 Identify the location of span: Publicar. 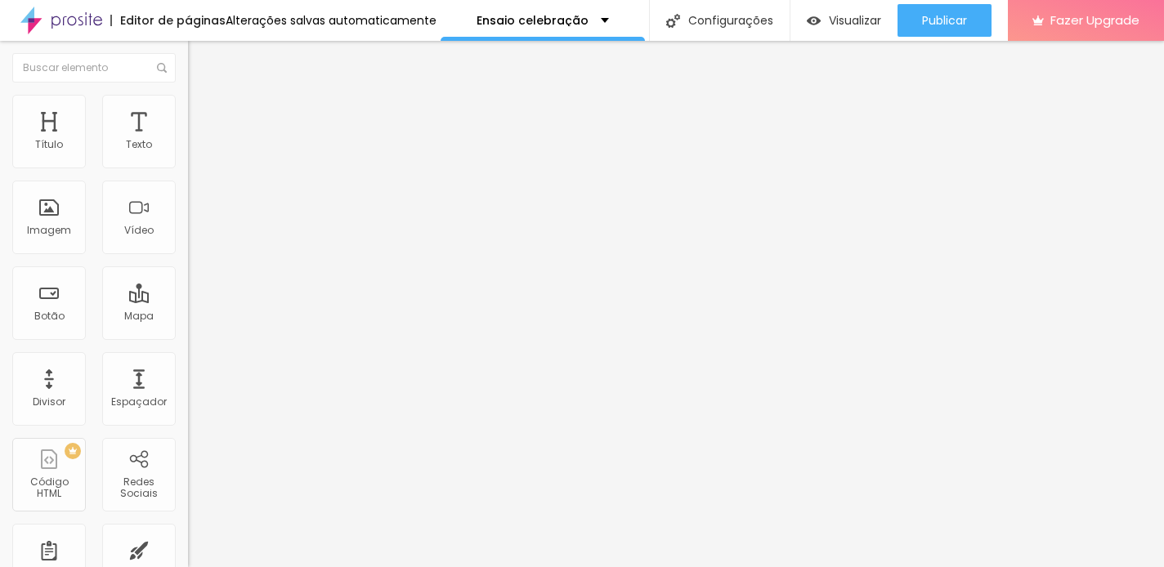
(944, 20).